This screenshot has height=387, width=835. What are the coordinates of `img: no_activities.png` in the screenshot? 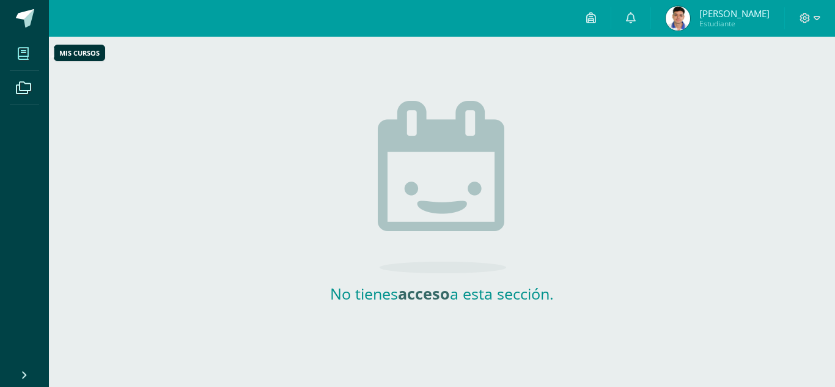 It's located at (442, 187).